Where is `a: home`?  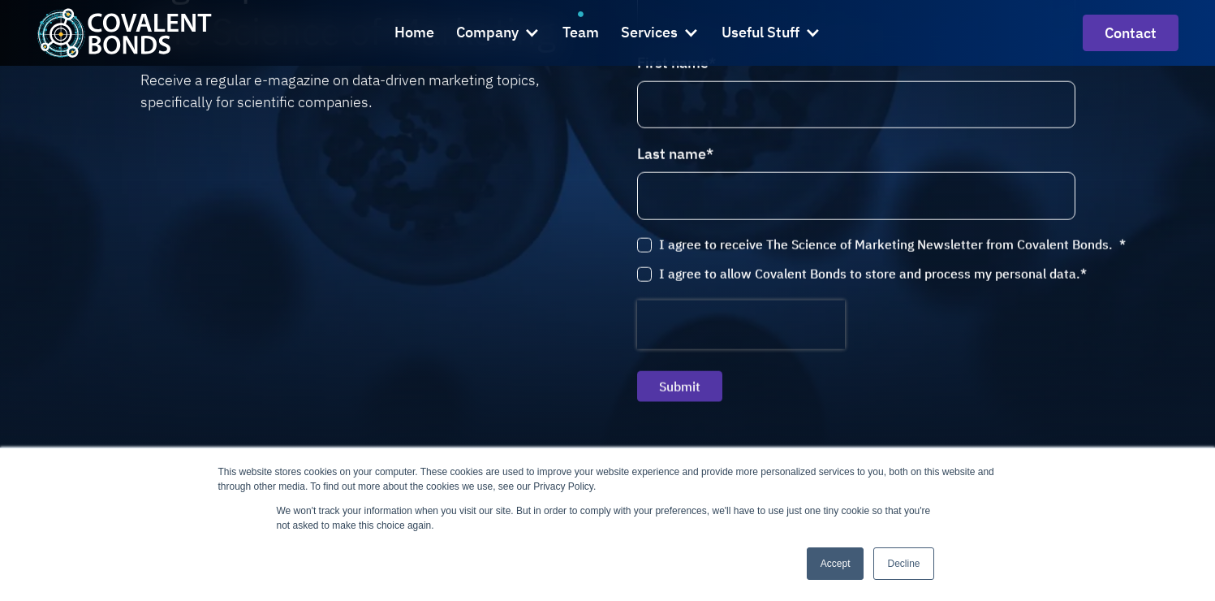
a: home is located at coordinates (124, 32).